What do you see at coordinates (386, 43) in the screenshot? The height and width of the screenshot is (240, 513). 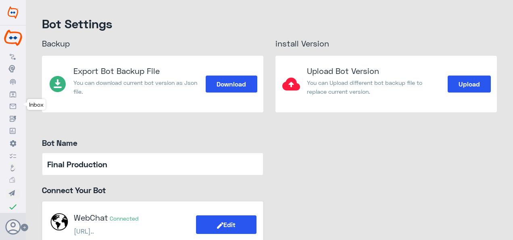 I see `h3: install Version` at bounding box center [386, 43].